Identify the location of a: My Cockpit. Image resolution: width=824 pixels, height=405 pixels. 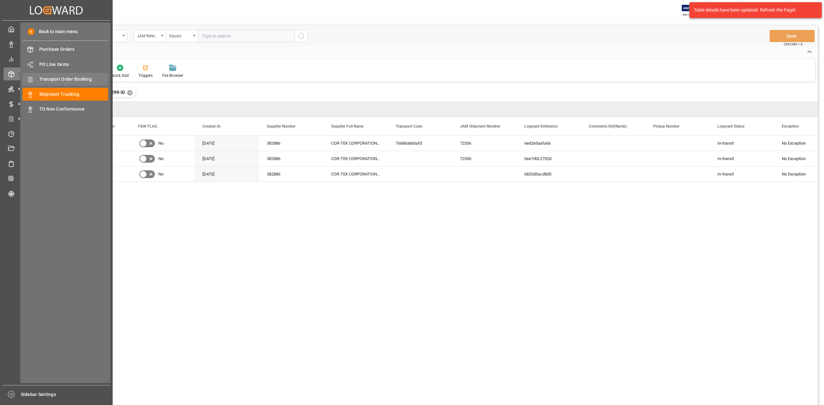
(56, 29).